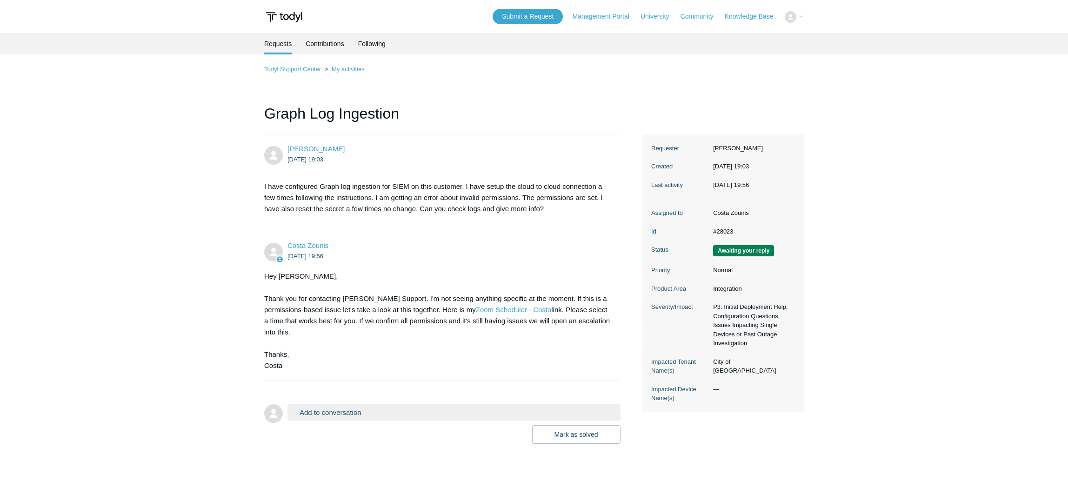  What do you see at coordinates (679, 393) in the screenshot?
I see `dt: Impacted Device Name(s)` at bounding box center [679, 393].